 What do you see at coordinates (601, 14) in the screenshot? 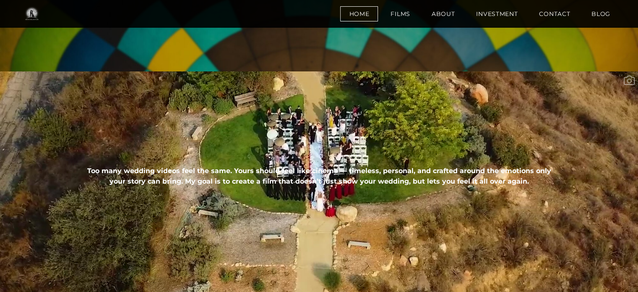
I see `a: BLOG` at bounding box center [601, 14].